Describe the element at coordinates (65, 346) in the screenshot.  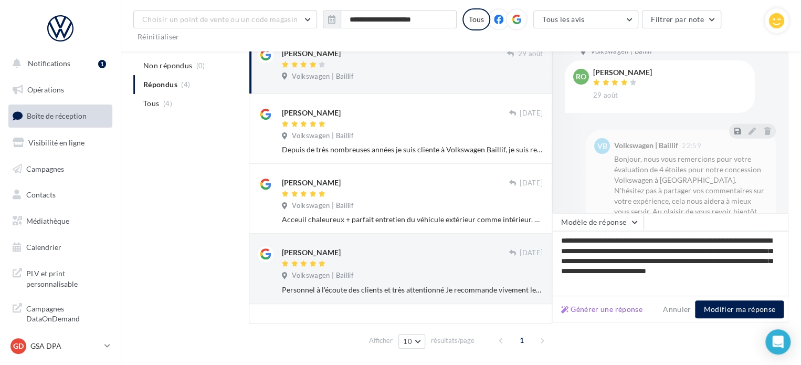
I see `p: GSA DPA` at that location.